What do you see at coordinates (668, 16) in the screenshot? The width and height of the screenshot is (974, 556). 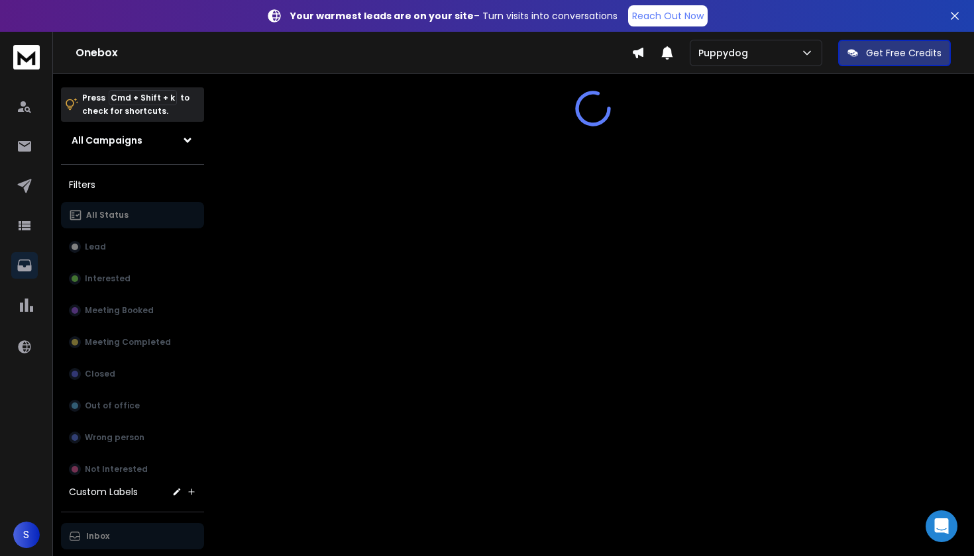 I see `p: Reach Out Now` at bounding box center [668, 16].